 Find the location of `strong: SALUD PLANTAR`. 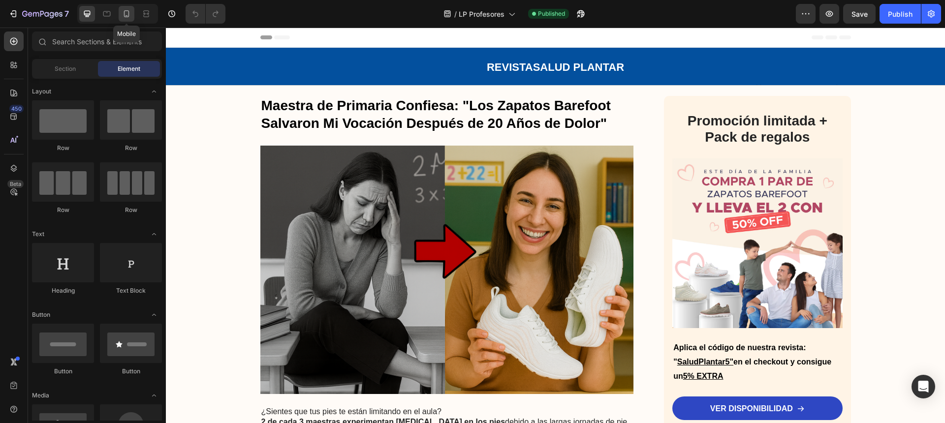

strong: SALUD PLANTAR is located at coordinates (412, 39).